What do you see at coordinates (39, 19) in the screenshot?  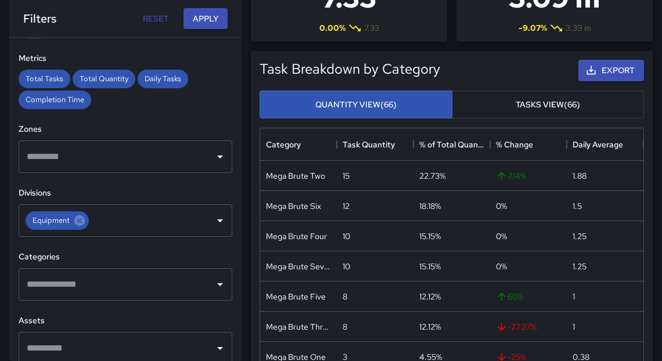 I see `h6: Filters` at bounding box center [39, 19].